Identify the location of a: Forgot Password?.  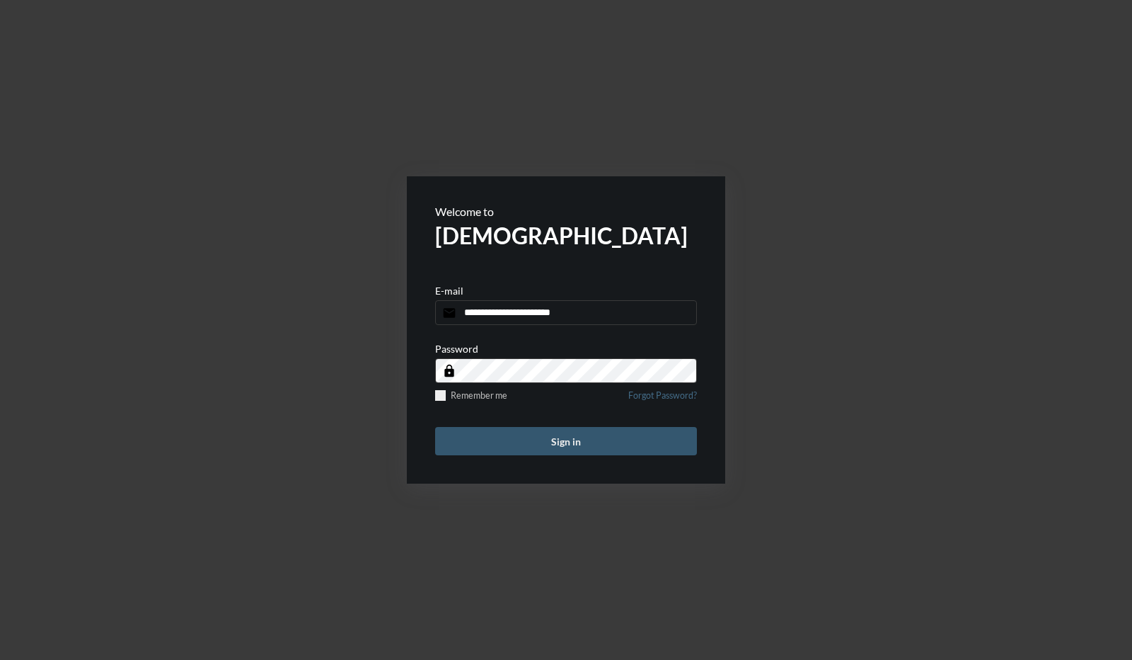
(662, 399).